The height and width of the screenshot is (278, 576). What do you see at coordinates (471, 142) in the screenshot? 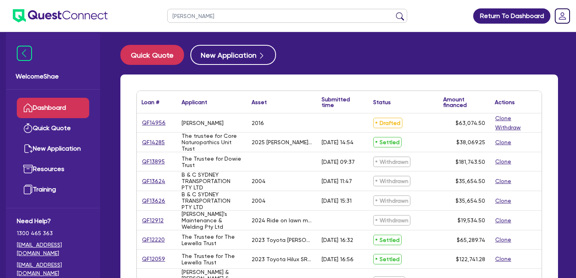
I see `span: $38,069.25` at bounding box center [471, 142].